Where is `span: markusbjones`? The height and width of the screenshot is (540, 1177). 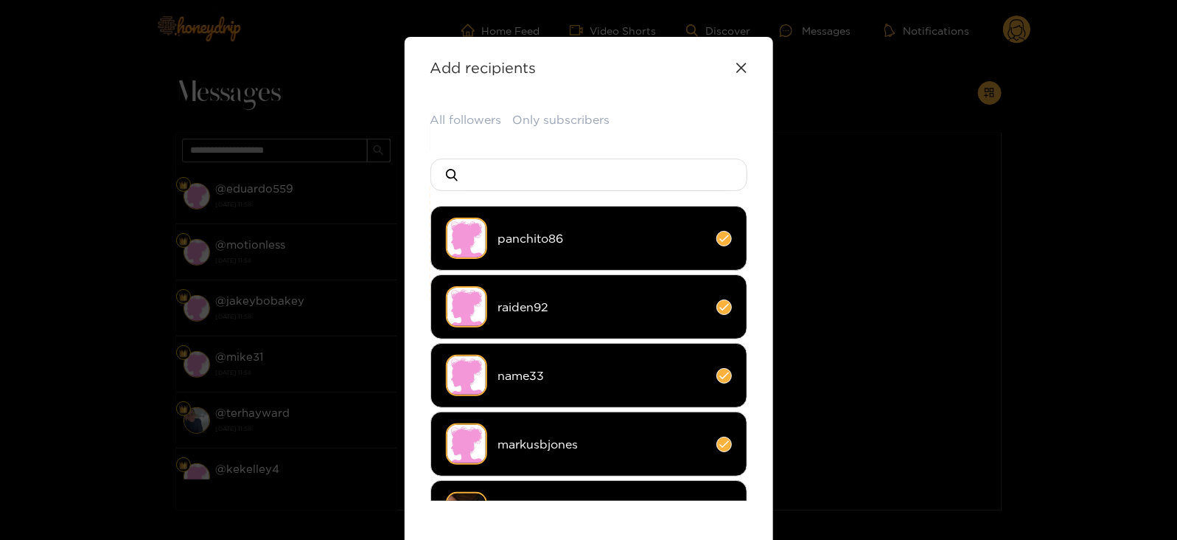
span: markusbjones is located at coordinates (602, 444).